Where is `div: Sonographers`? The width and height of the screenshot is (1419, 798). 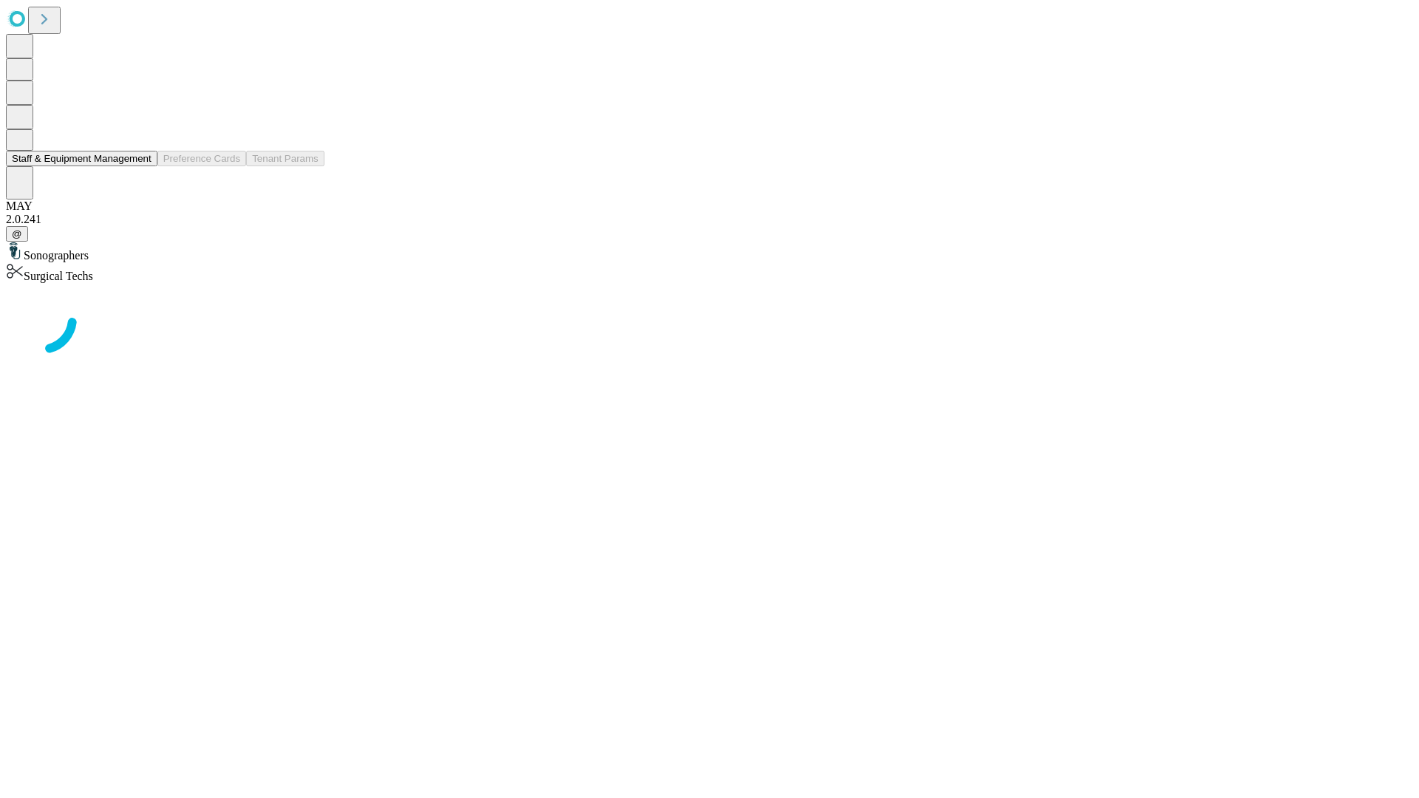
div: Sonographers is located at coordinates (709, 252).